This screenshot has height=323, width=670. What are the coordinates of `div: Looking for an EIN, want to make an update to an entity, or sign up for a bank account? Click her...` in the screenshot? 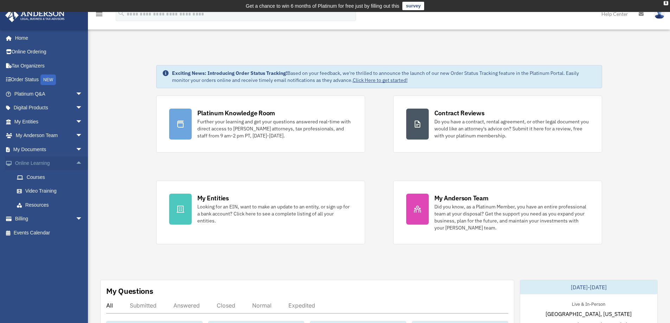 It's located at (275, 214).